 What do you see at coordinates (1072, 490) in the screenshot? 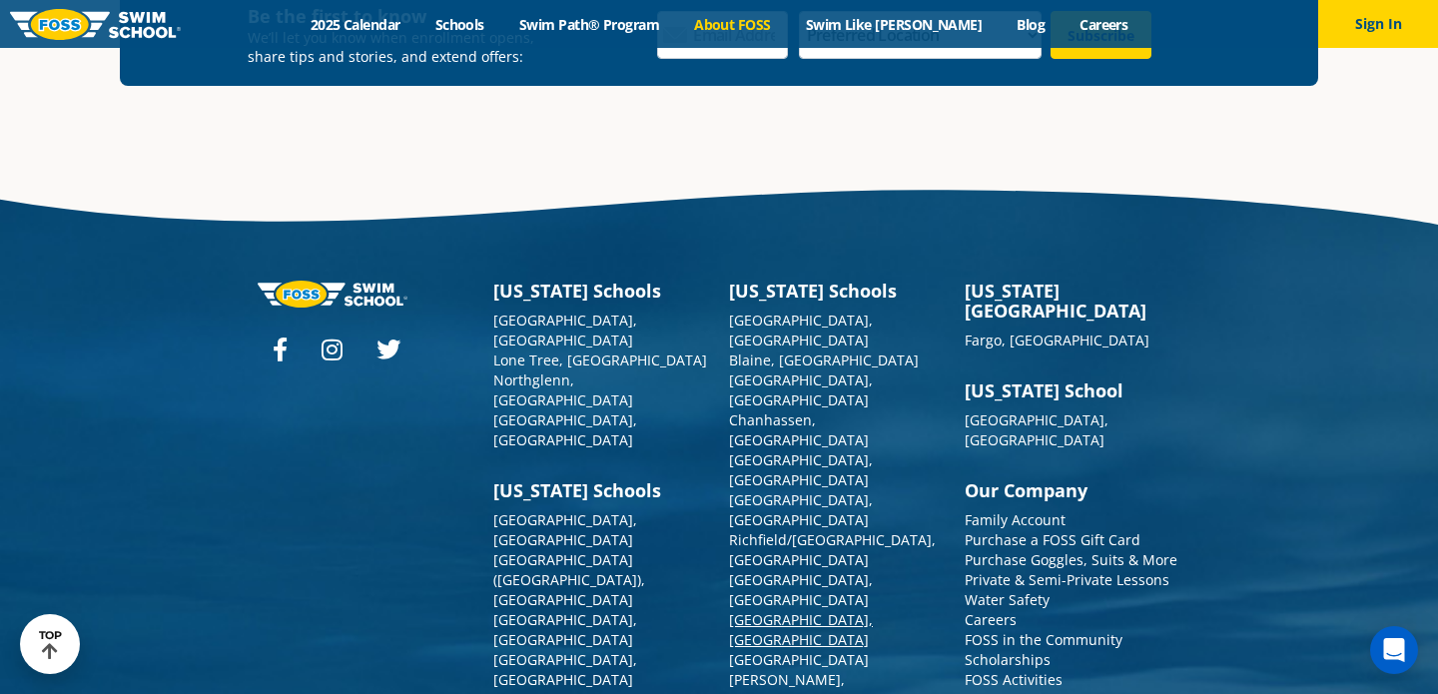
I see `h3: Our Company` at bounding box center [1072, 490].